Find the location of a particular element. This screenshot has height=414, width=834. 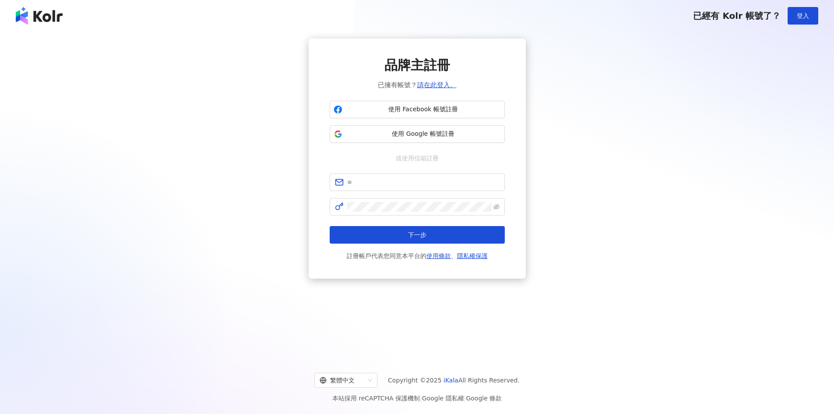

a: Google 隱私權 is located at coordinates (443, 398).